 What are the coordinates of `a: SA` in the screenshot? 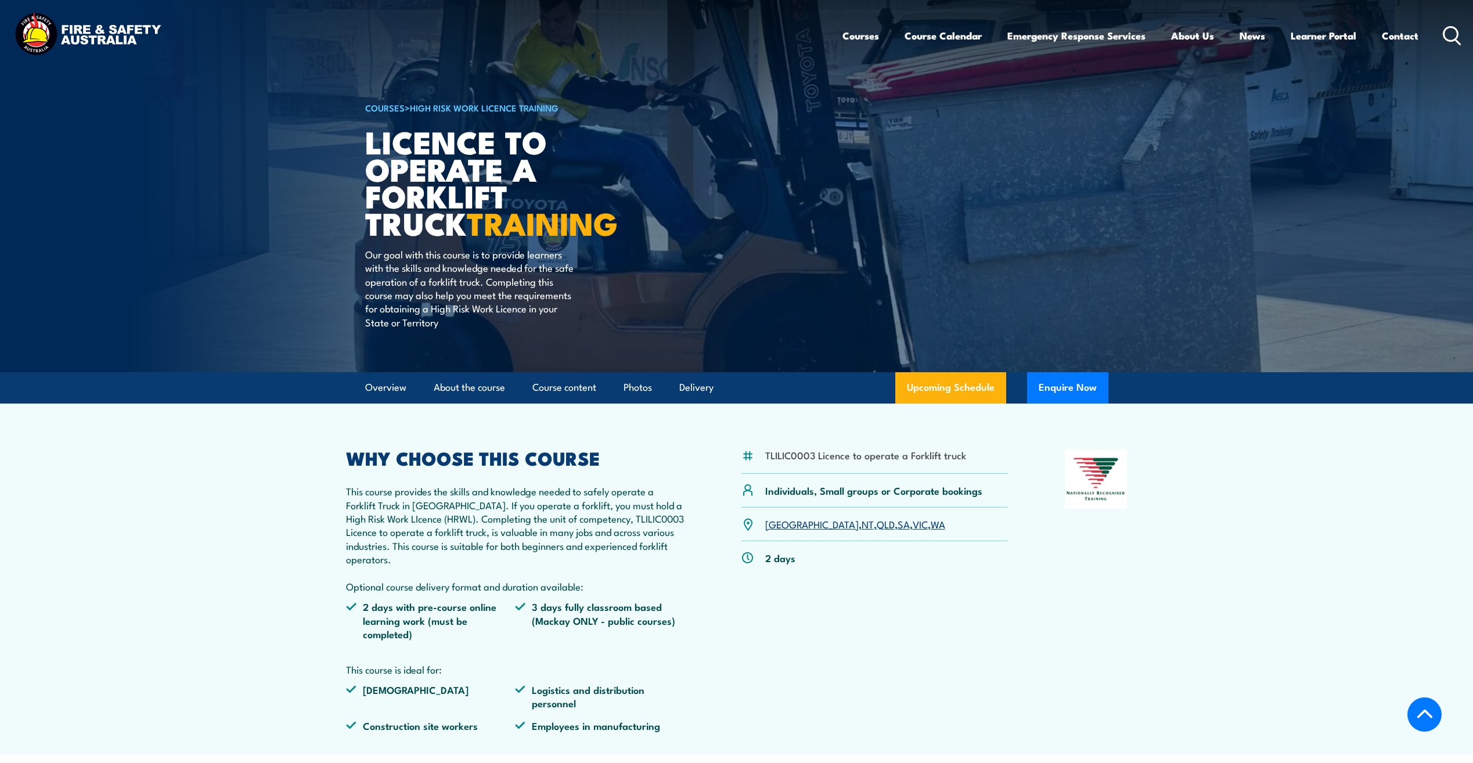 It's located at (903, 524).